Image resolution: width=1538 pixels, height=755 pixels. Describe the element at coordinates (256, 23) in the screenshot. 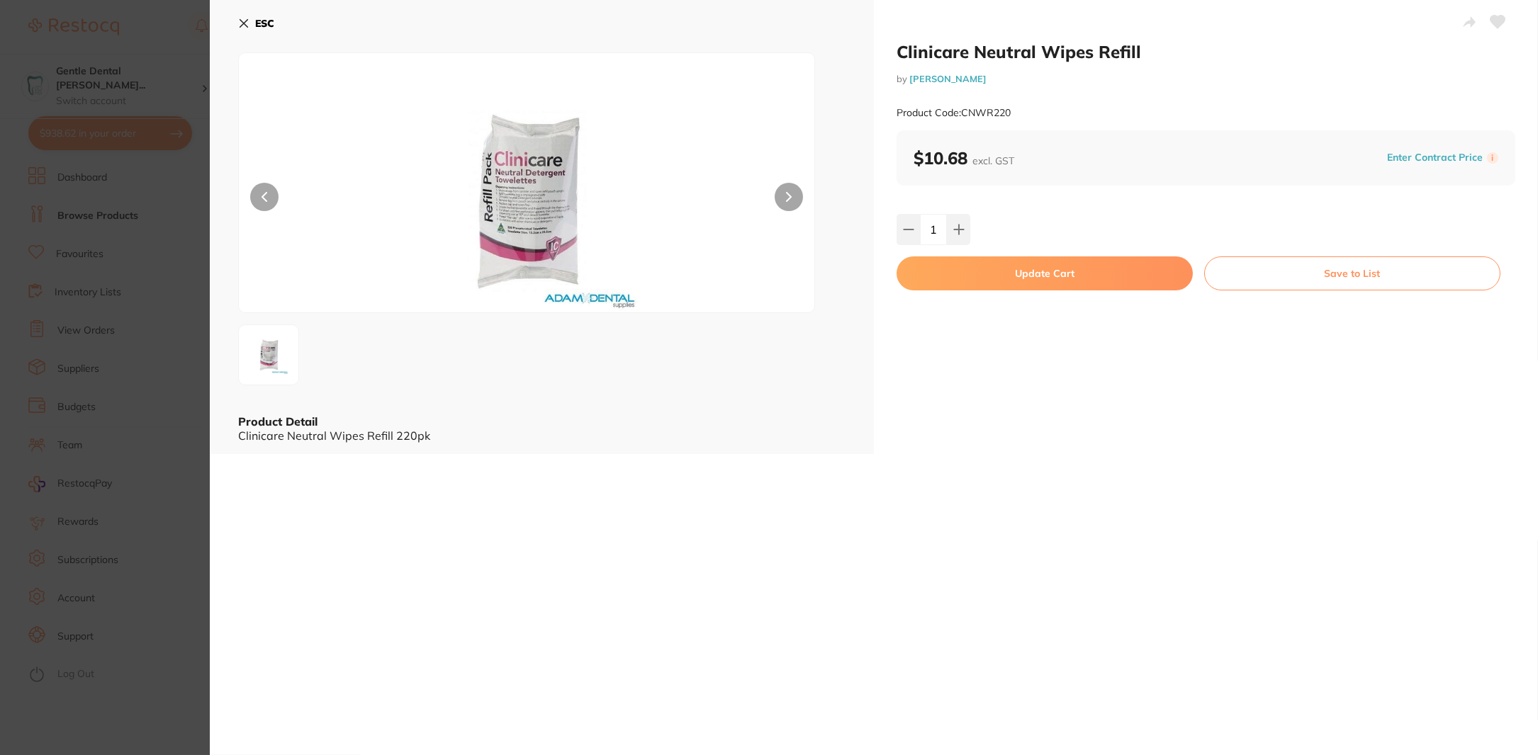

I see `button: ESC` at that location.